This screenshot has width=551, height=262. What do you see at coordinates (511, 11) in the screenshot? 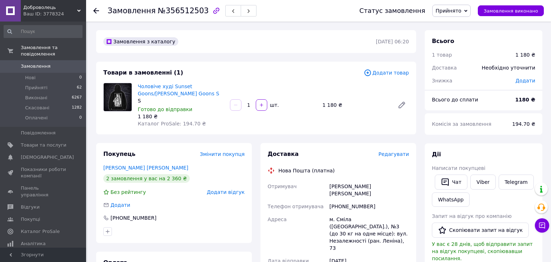
I see `span: Замовлення виконано` at bounding box center [511, 11].